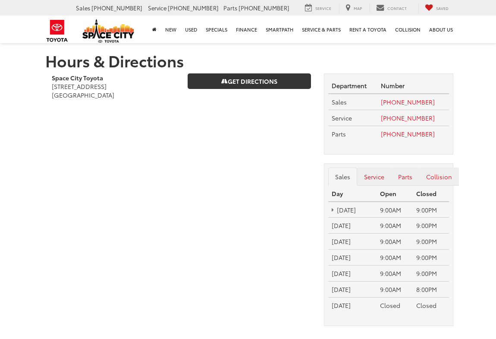  I want to click on h1: Hours & Directions, so click(248, 60).